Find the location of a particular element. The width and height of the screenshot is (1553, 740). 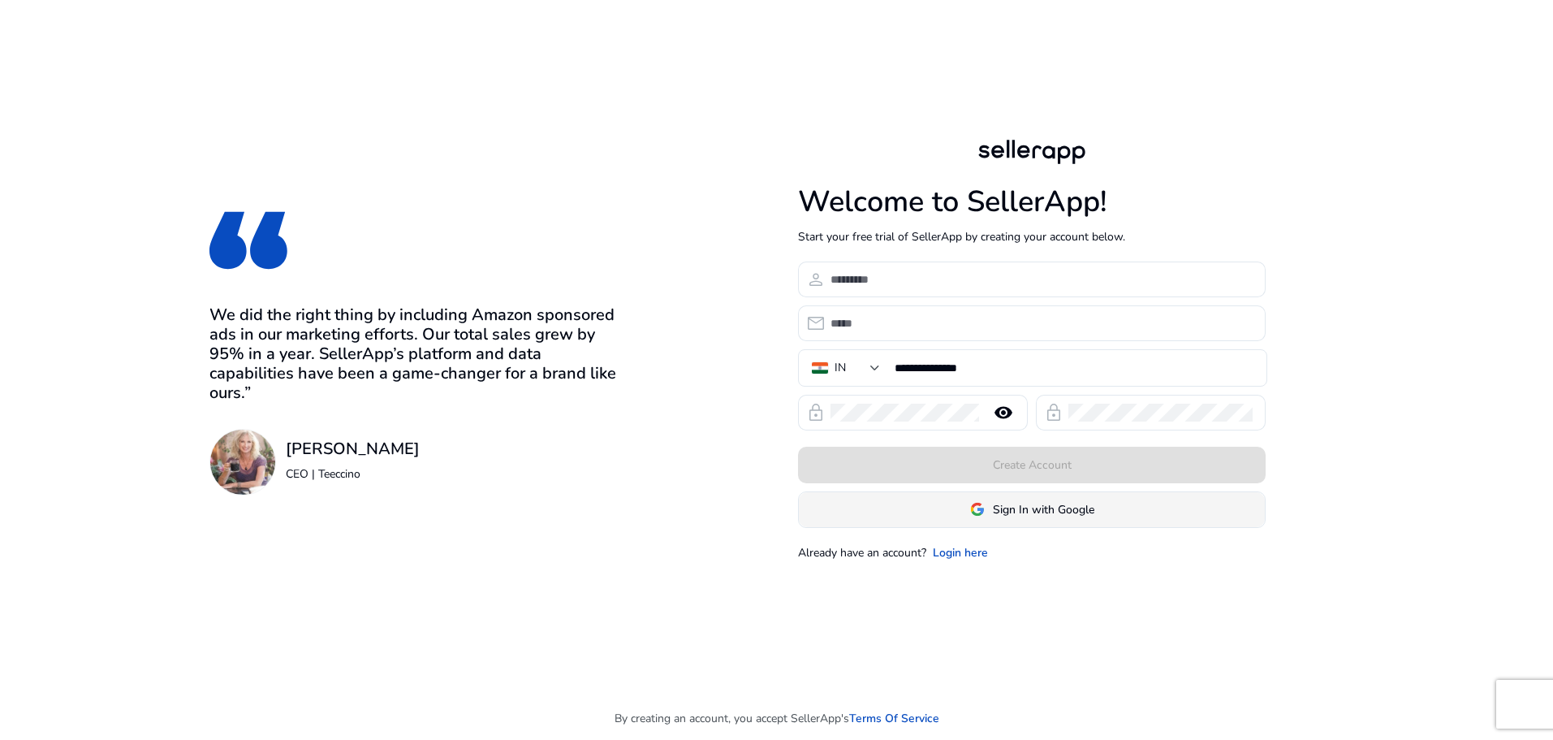

a: Login here is located at coordinates (961, 552).